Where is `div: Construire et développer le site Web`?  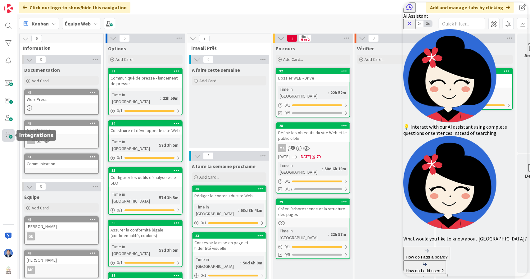 div: Construire et développer le site Web is located at coordinates (145, 130).